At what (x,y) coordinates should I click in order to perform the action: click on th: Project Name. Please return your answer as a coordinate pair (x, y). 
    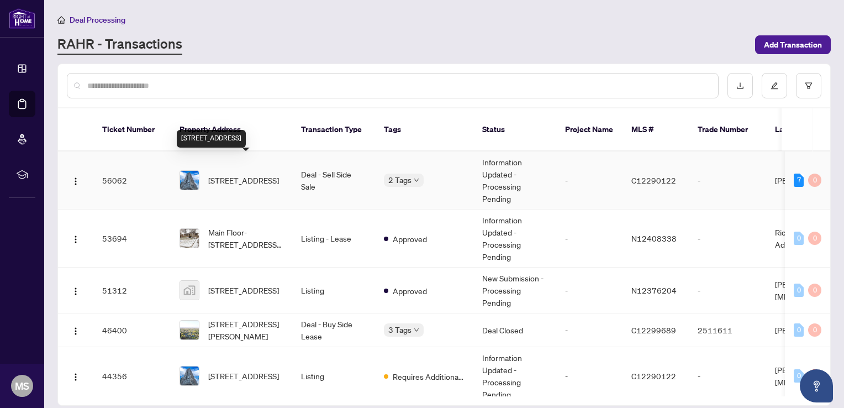
    Looking at the image, I should click on (590, 130).